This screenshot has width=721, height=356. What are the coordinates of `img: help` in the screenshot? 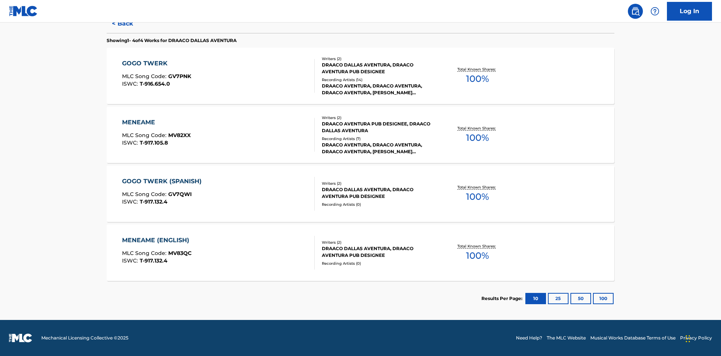 It's located at (655, 11).